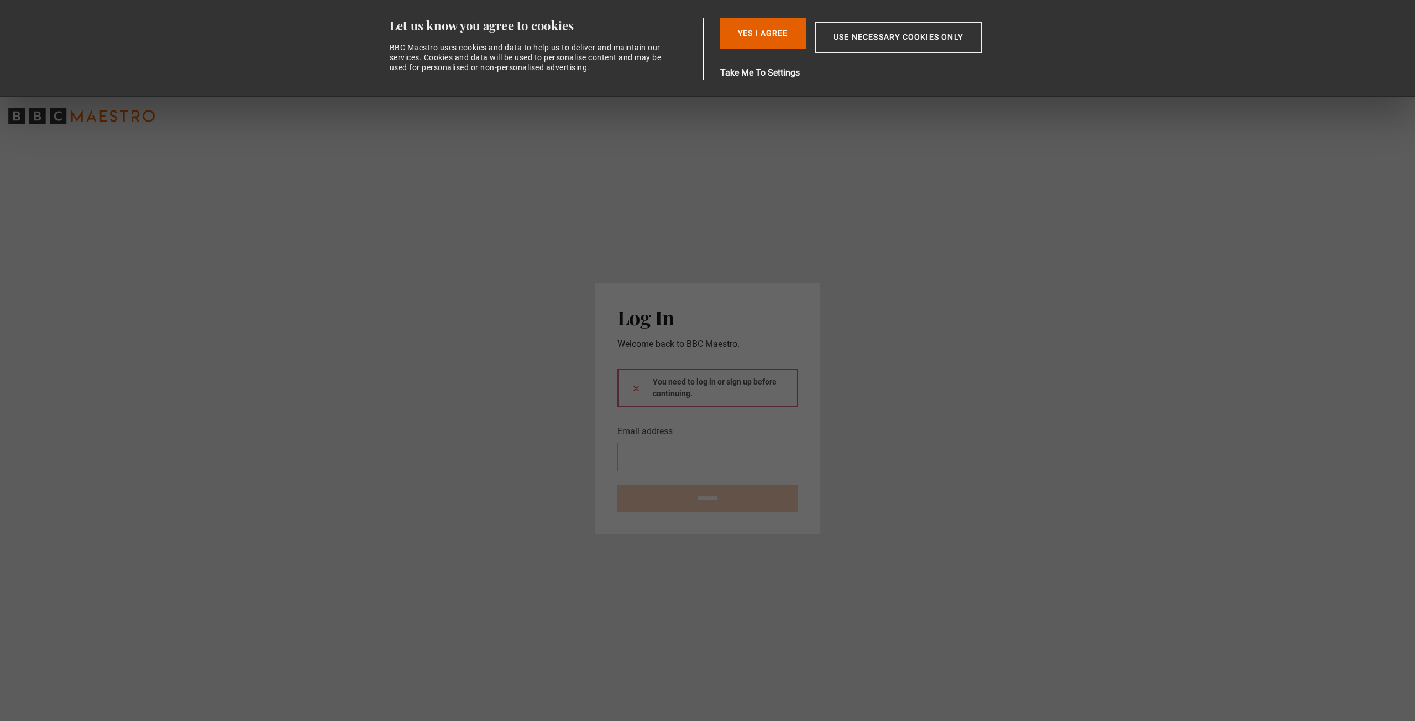 The width and height of the screenshot is (1415, 721). I want to click on a: BBC Maestro, so click(81, 116).